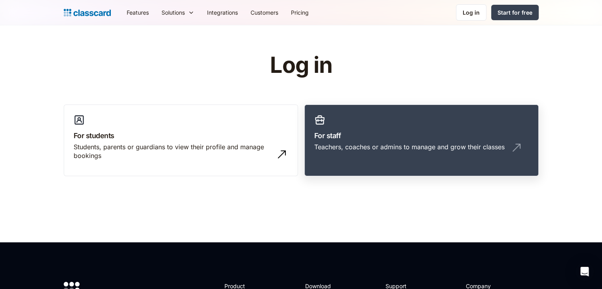  I want to click on a: For staffTeachers, coaches or admins to manage and grow their classes, so click(421, 140).